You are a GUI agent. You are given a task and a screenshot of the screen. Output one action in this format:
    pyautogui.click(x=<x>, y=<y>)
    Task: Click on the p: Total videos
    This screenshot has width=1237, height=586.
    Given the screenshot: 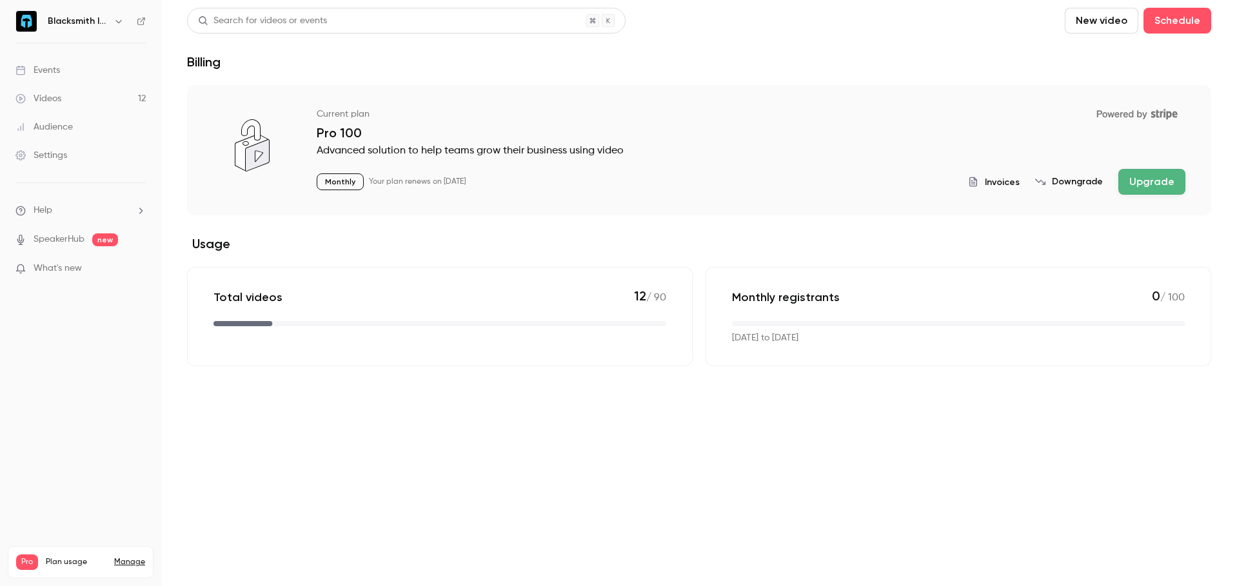 What is the action you would take?
    pyautogui.click(x=248, y=297)
    